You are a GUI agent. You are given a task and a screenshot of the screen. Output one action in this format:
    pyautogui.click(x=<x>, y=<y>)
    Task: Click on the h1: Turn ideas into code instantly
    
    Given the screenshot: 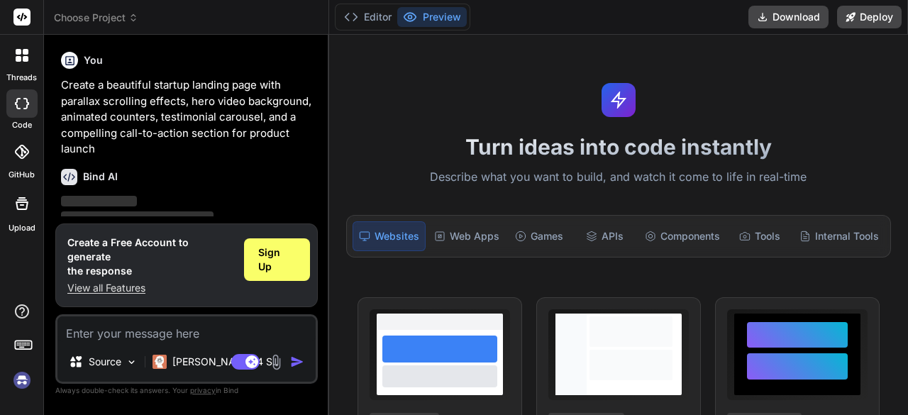 What is the action you would take?
    pyautogui.click(x=618, y=147)
    